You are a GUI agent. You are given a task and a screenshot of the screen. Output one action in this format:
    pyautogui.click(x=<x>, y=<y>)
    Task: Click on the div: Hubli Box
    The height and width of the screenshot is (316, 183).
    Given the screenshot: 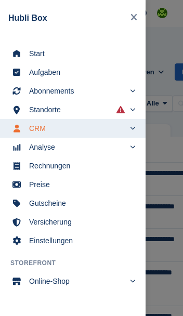 What is the action you would take?
    pyautogui.click(x=67, y=18)
    